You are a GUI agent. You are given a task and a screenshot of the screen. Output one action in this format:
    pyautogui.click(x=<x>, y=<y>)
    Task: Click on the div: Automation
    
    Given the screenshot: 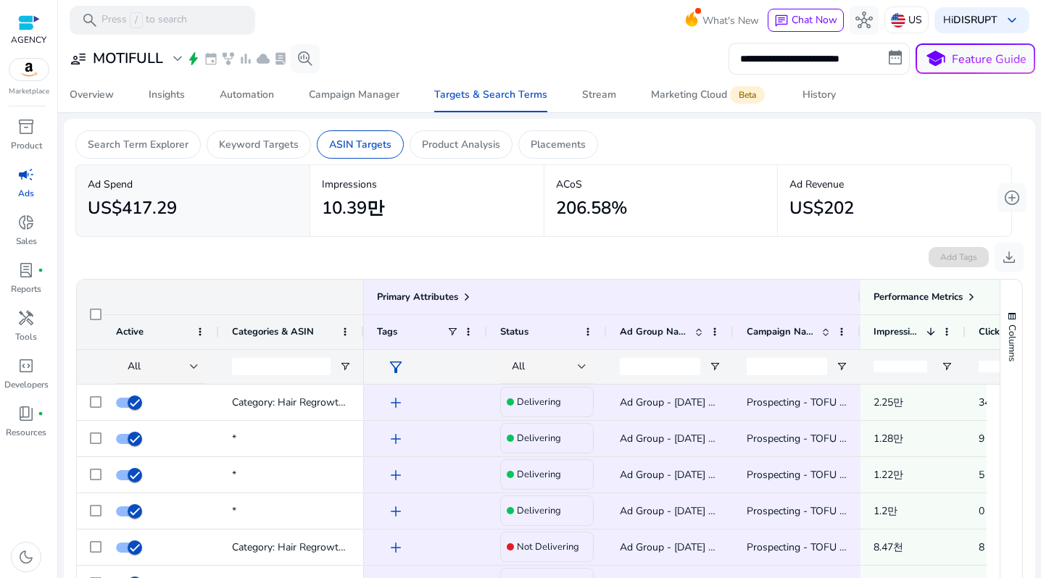 What is the action you would take?
    pyautogui.click(x=246, y=95)
    